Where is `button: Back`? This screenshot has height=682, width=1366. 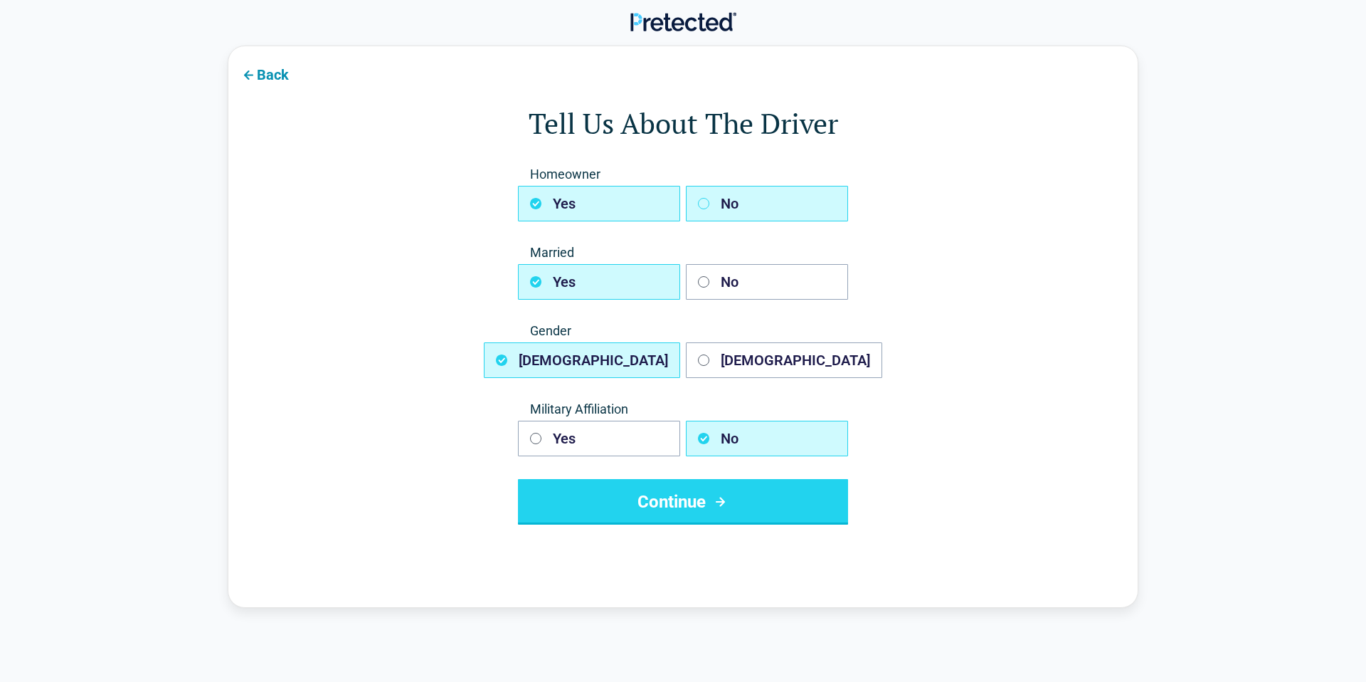 button: Back is located at coordinates (264, 73).